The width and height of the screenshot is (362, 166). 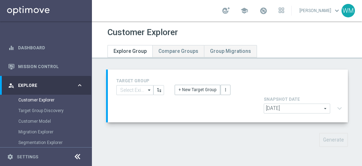 I want to click on div: equalizer Dashboard, so click(x=46, y=48).